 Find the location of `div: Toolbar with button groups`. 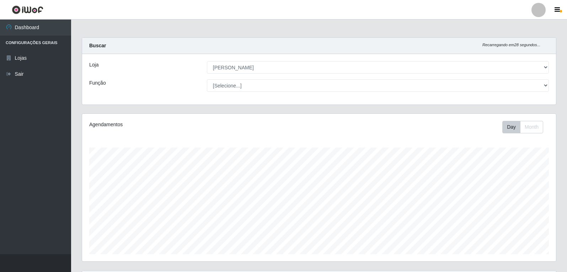

div: Toolbar with button groups is located at coordinates (525, 127).